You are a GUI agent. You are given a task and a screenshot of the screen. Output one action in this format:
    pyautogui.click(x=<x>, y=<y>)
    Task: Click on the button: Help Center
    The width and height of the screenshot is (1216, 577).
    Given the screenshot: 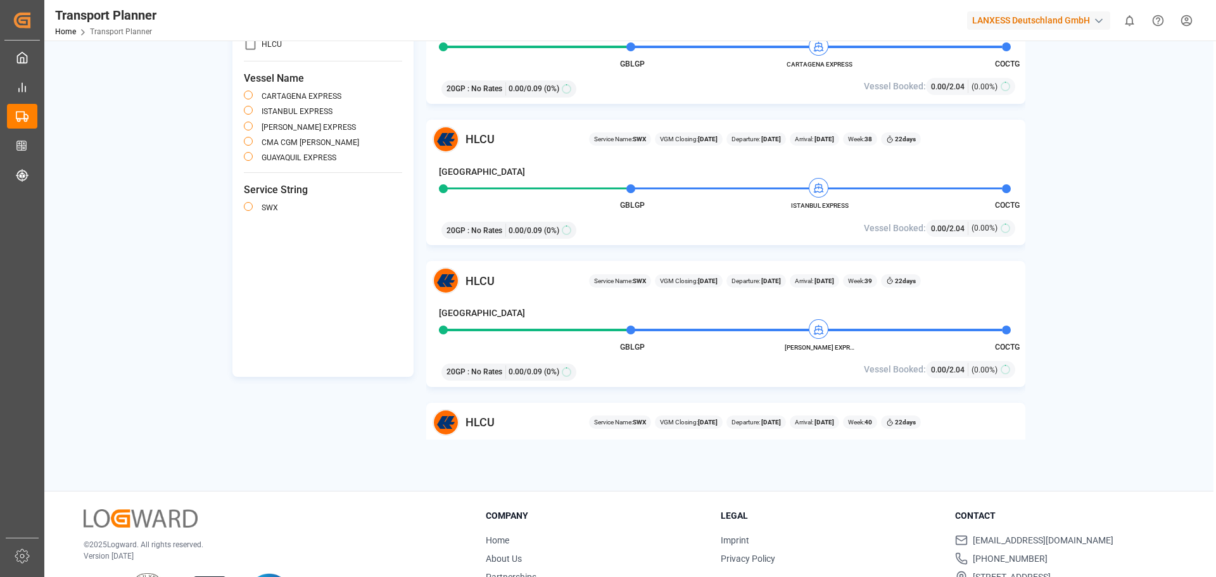 What is the action you would take?
    pyautogui.click(x=1157, y=20)
    